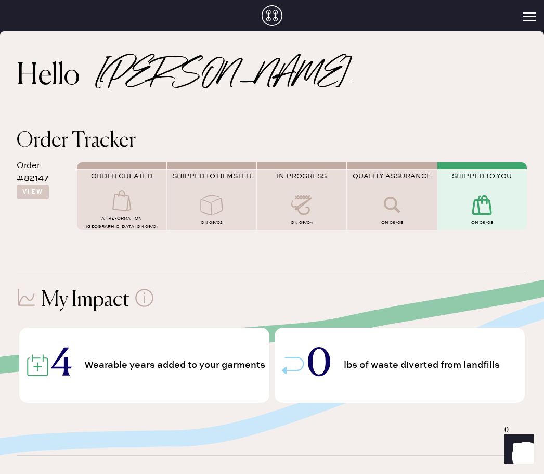 Image resolution: width=544 pixels, height=474 pixels. Describe the element at coordinates (392, 223) in the screenshot. I see `span: on 09/05` at that location.